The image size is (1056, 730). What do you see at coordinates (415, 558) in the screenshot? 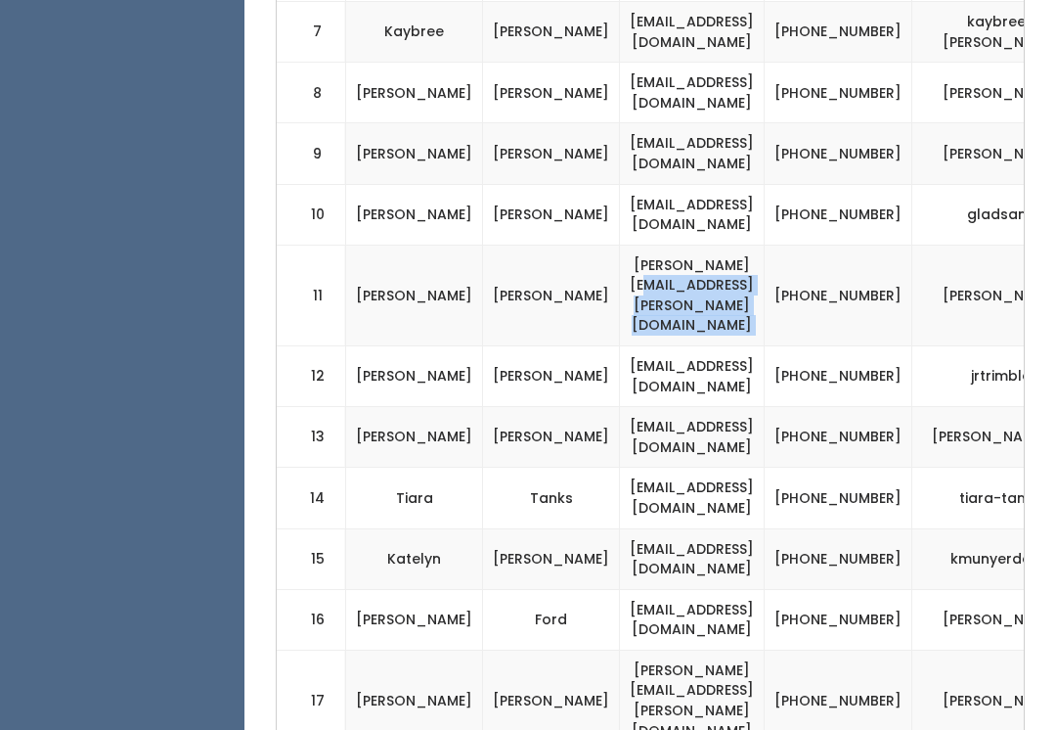
I see `td: Katelyn` at bounding box center [415, 558].